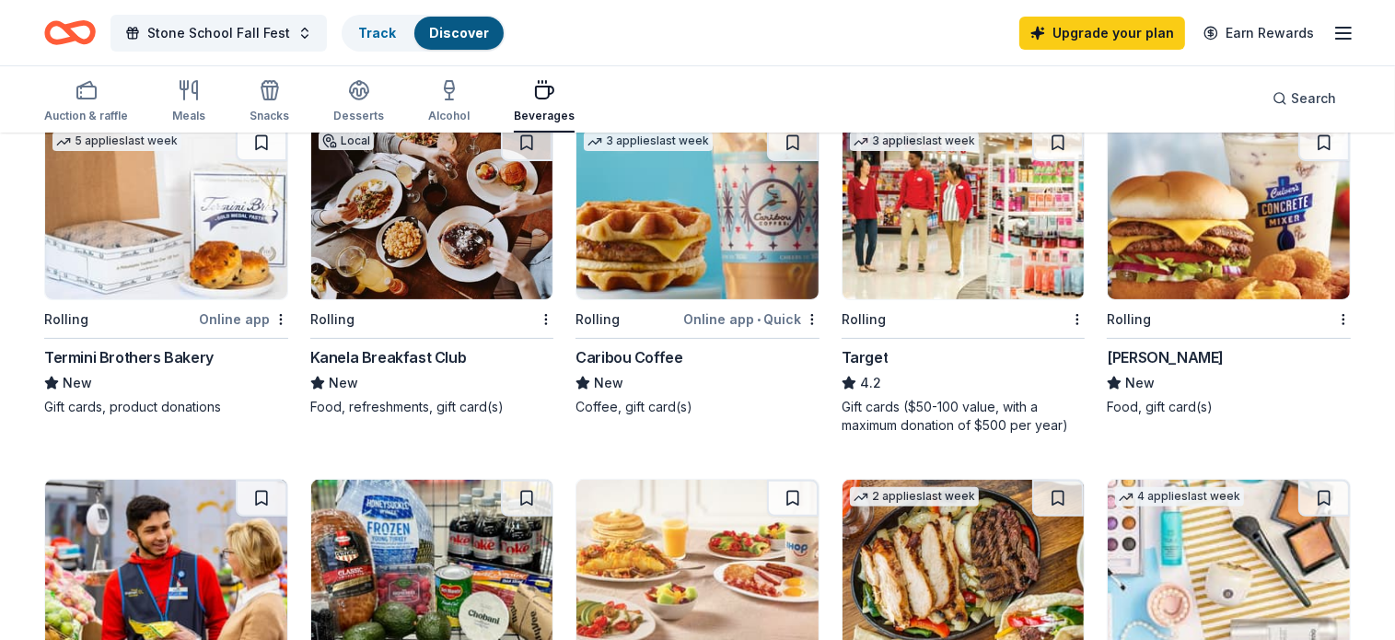 Image resolution: width=1395 pixels, height=640 pixels. What do you see at coordinates (1259, 33) in the screenshot?
I see `a: Earn Rewards` at bounding box center [1259, 33].